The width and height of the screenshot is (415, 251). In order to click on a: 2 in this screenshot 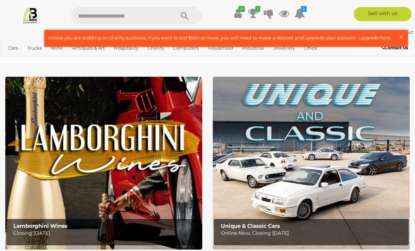, I will do `click(300, 13)`.